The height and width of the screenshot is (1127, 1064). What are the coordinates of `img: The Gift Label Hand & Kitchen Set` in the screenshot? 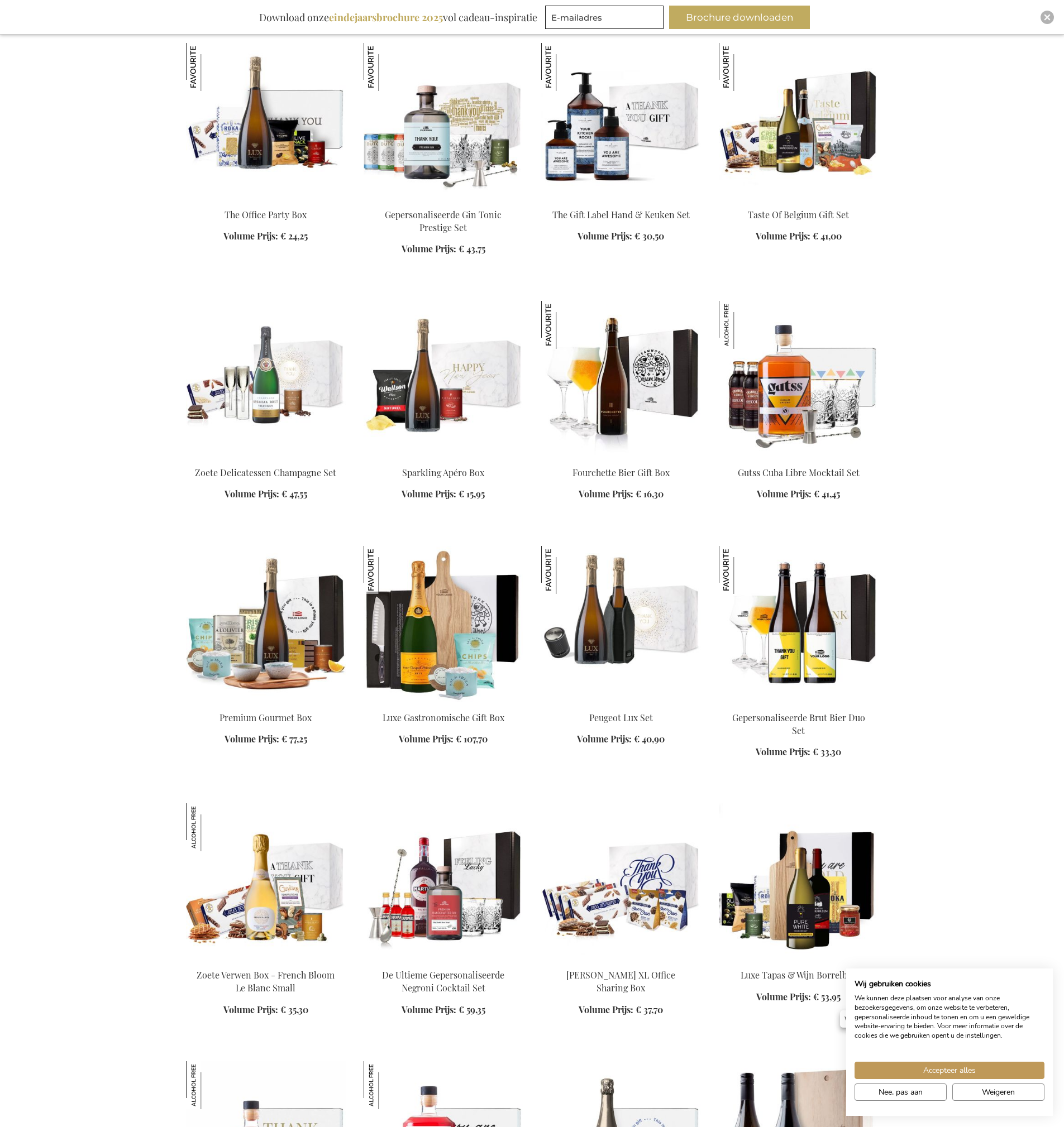 It's located at (621, 121).